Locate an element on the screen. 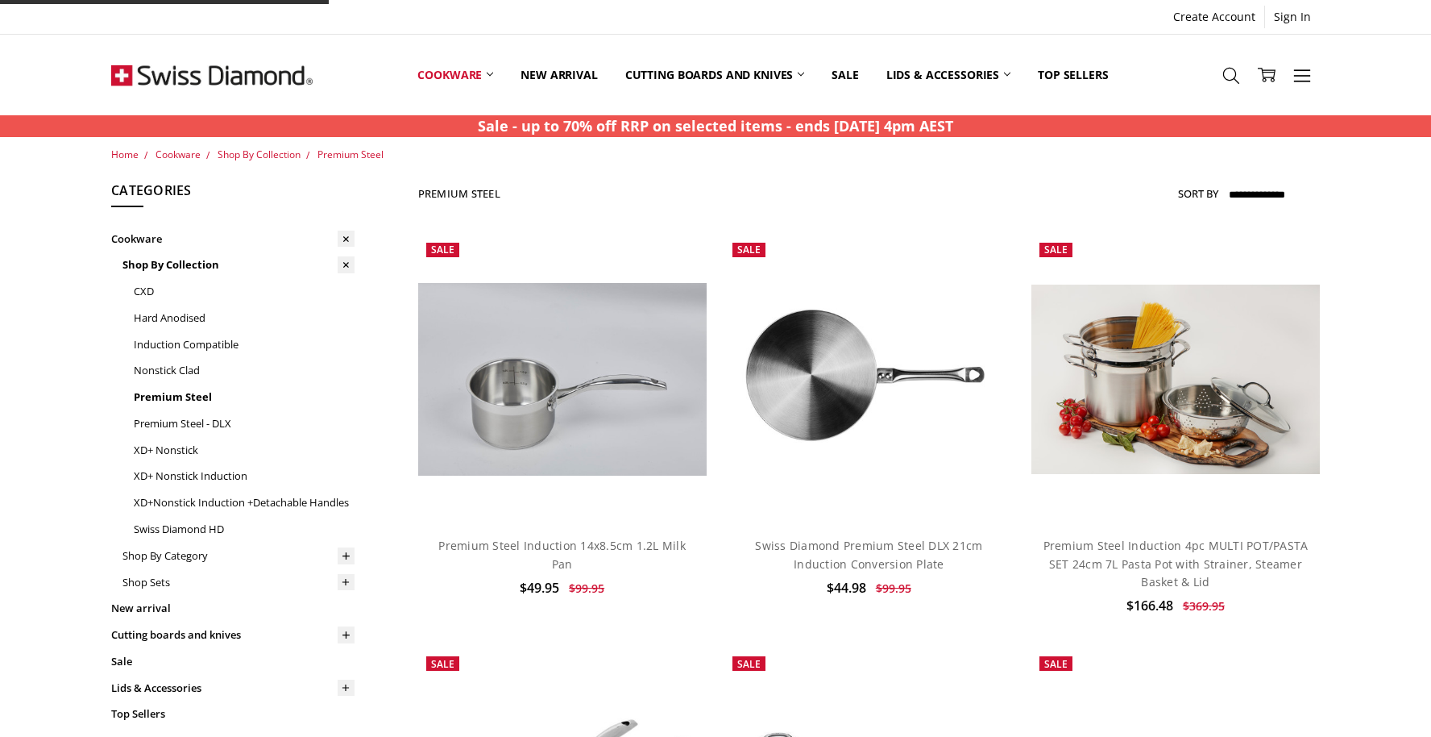 This screenshot has width=1431, height=737. a: Hard Anodised is located at coordinates (244, 318).